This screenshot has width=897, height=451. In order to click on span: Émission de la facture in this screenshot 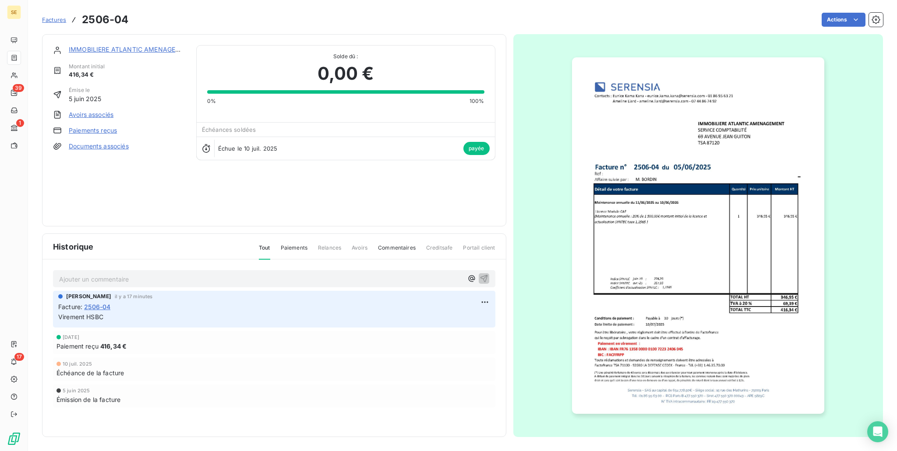, I will do `click(88, 399)`.